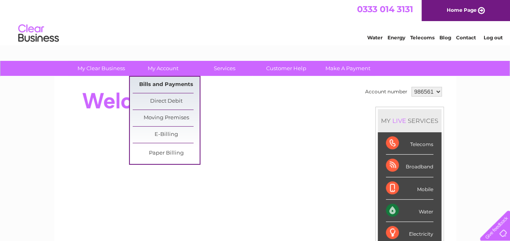  I want to click on a: Moving Premises, so click(166, 118).